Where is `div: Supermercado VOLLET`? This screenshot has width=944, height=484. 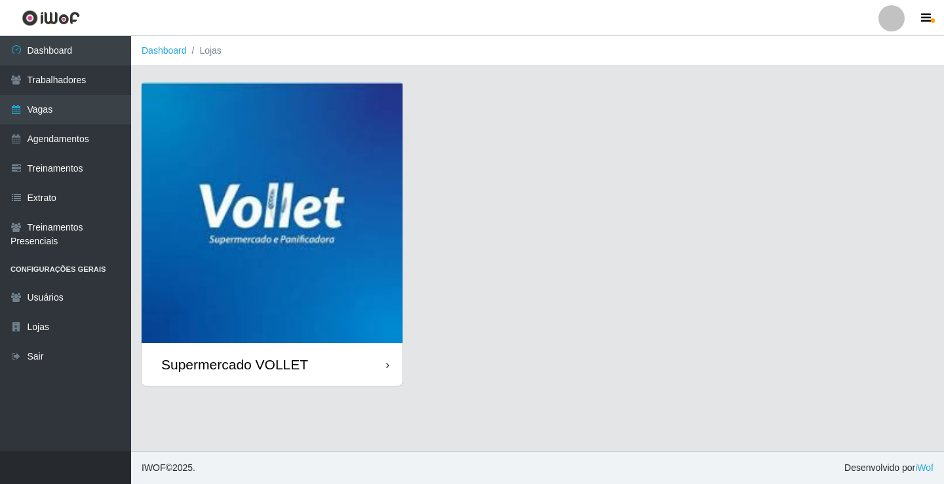 div: Supermercado VOLLET is located at coordinates (235, 364).